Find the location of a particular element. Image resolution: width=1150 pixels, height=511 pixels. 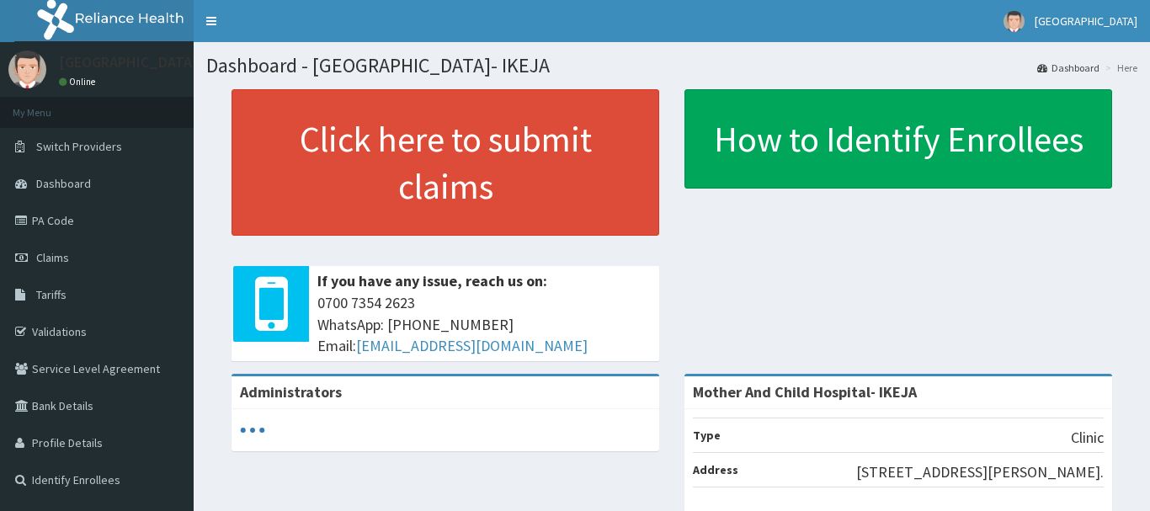

p: Clinic is located at coordinates (1087, 438).